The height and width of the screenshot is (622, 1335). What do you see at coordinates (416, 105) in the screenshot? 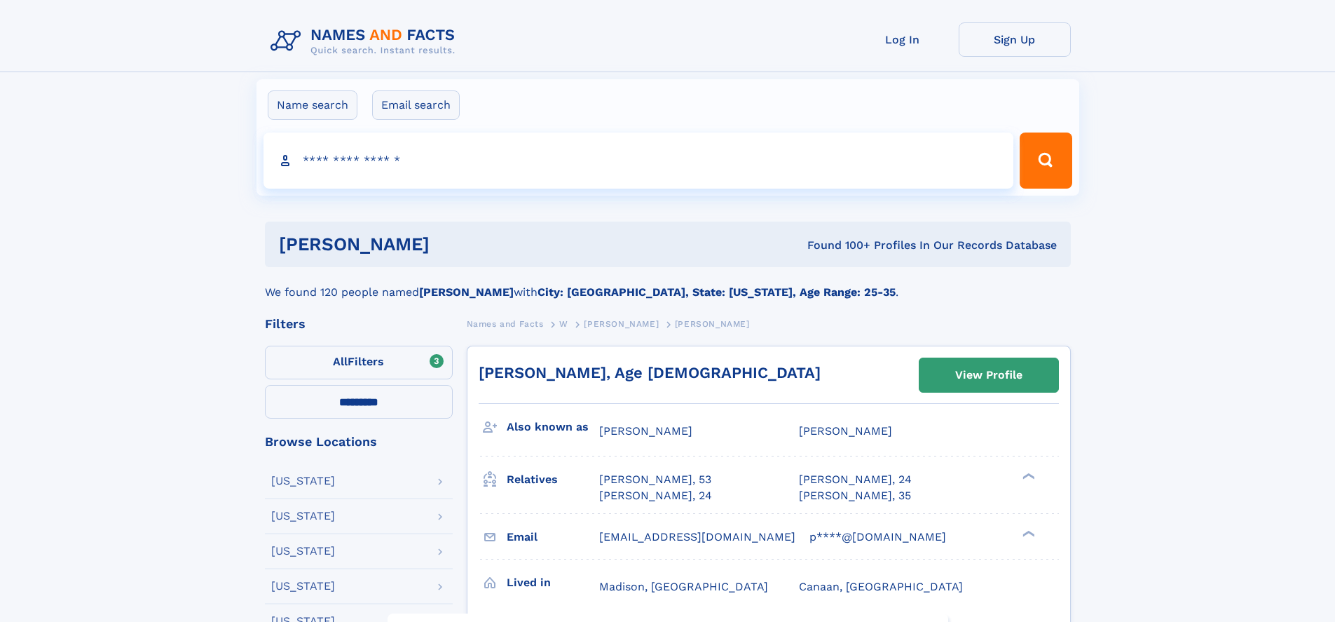
I see `label: Email search` at bounding box center [416, 105].